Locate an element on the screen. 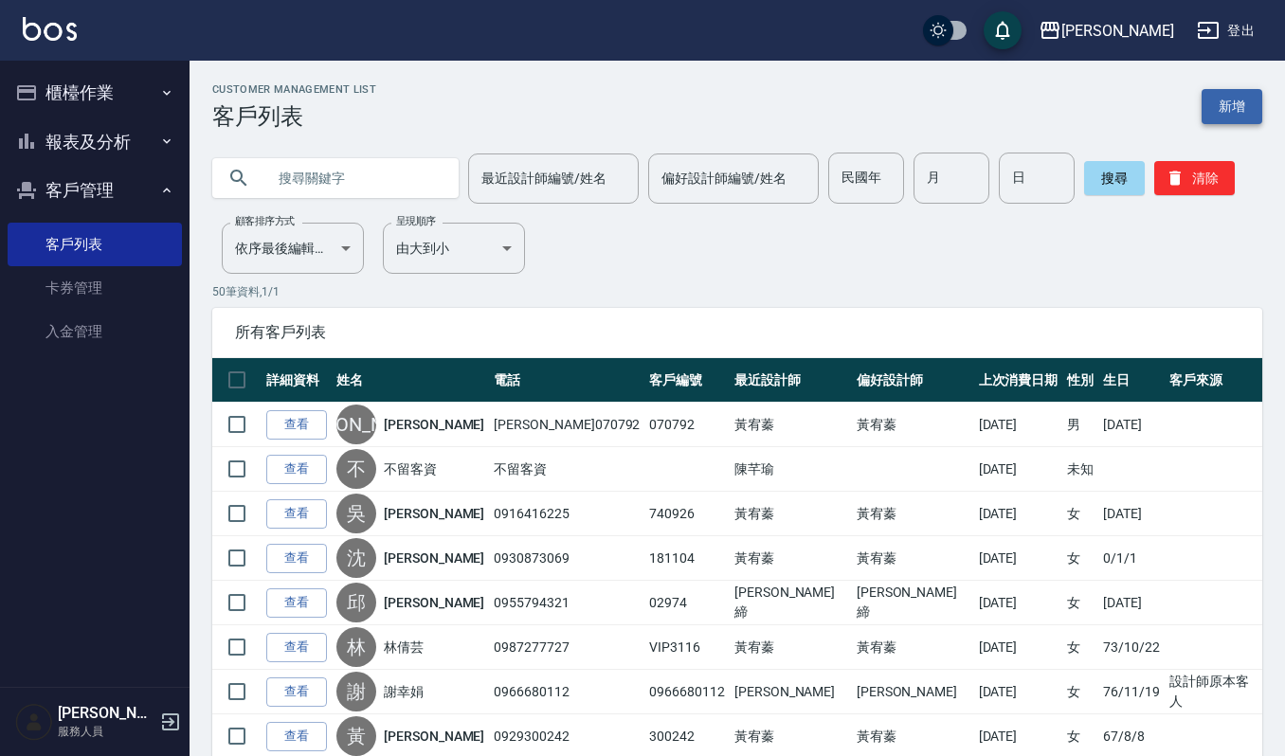  th: 詳細資料 is located at coordinates (297, 380).